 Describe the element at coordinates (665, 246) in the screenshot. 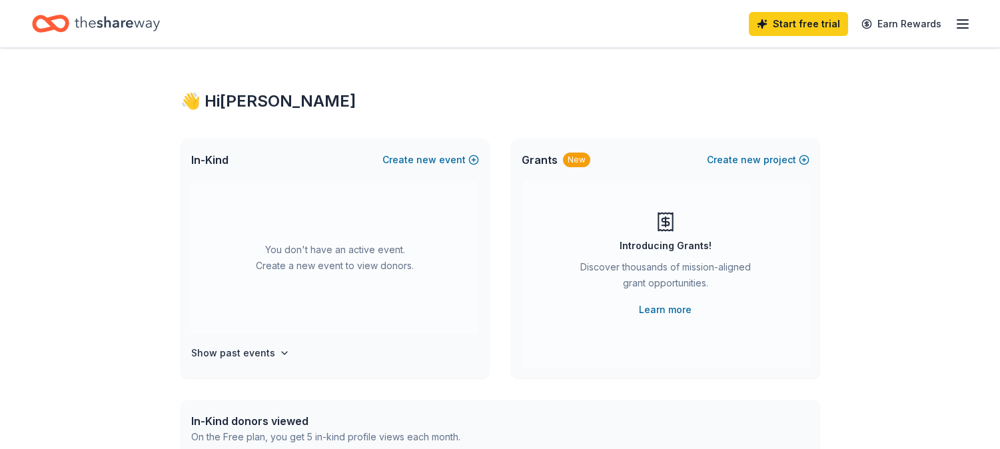

I see `div: Introducing Grants!` at that location.